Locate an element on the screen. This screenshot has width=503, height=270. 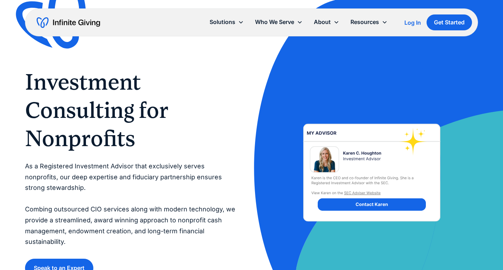
a: Log In is located at coordinates (413, 23).